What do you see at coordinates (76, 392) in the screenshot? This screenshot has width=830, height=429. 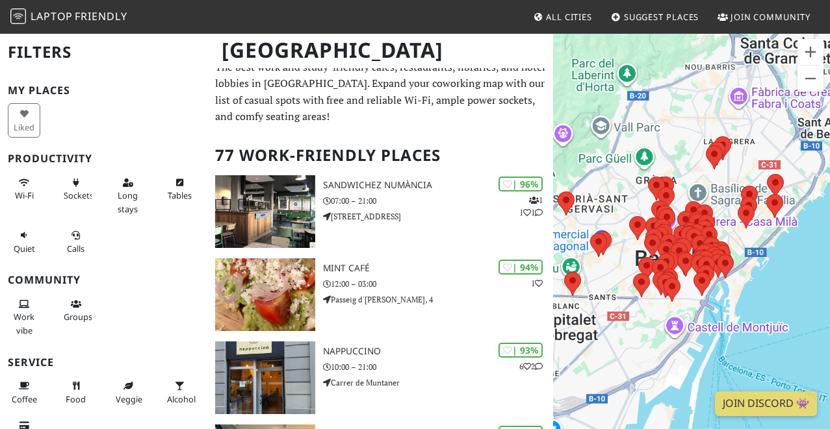 I see `button: Food` at bounding box center [76, 392].